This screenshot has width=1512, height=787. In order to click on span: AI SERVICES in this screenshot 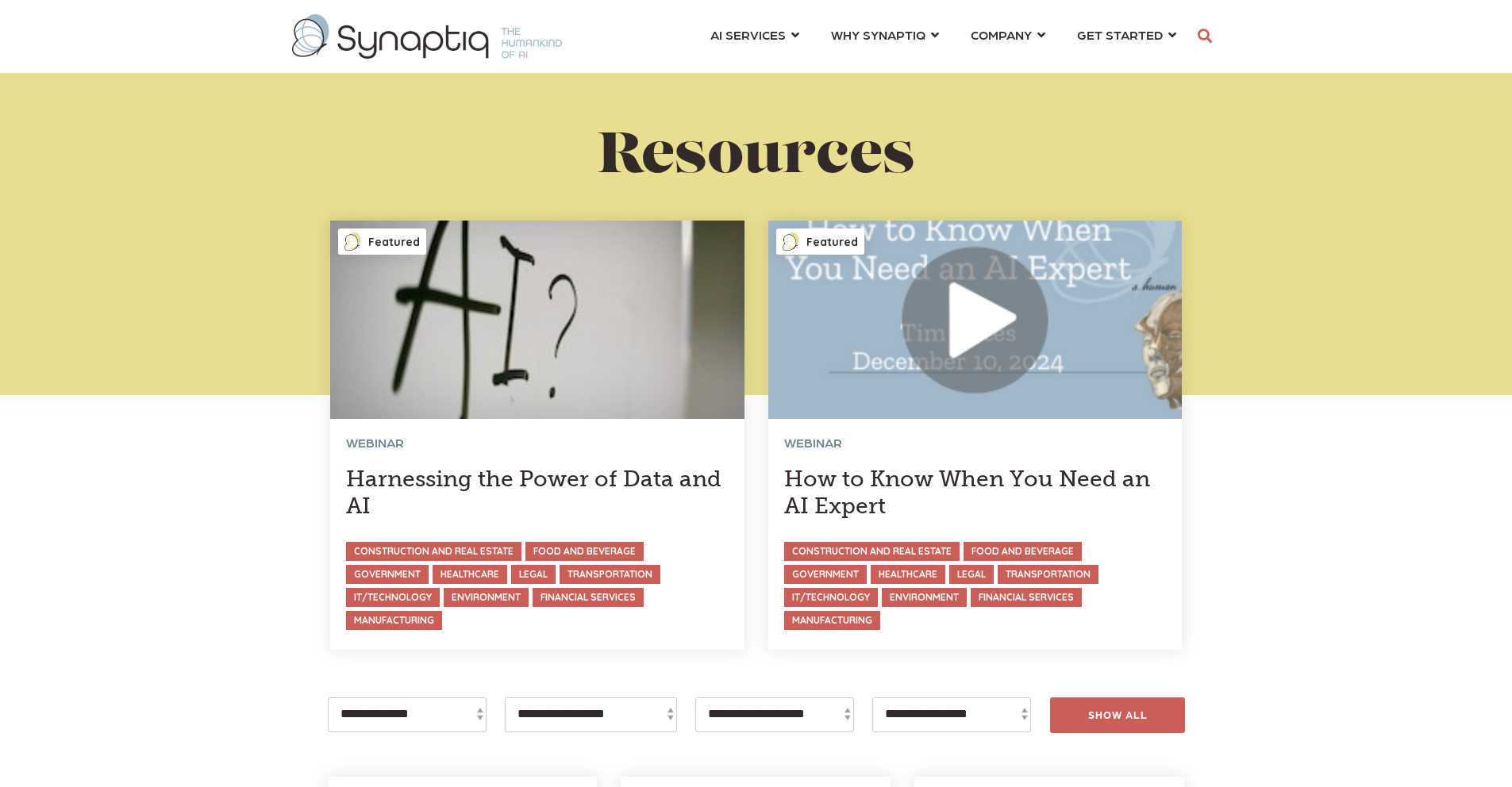, I will do `click(748, 34)`.